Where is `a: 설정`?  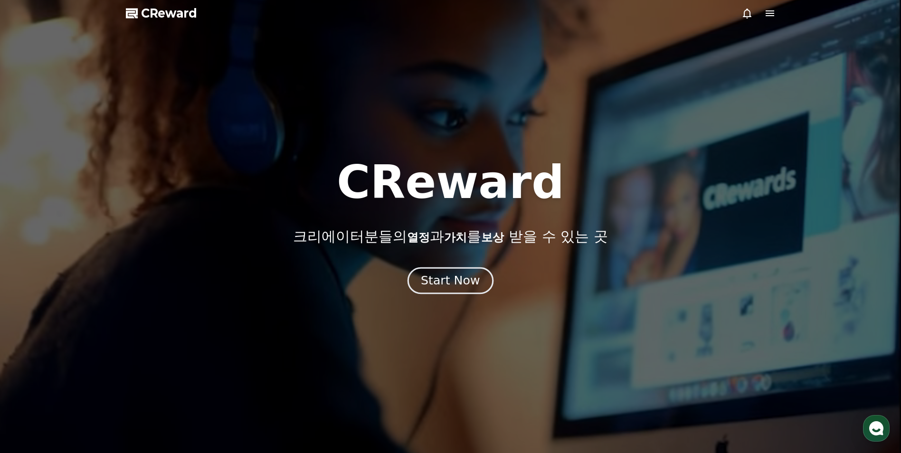 a: 설정 is located at coordinates (152, 313).